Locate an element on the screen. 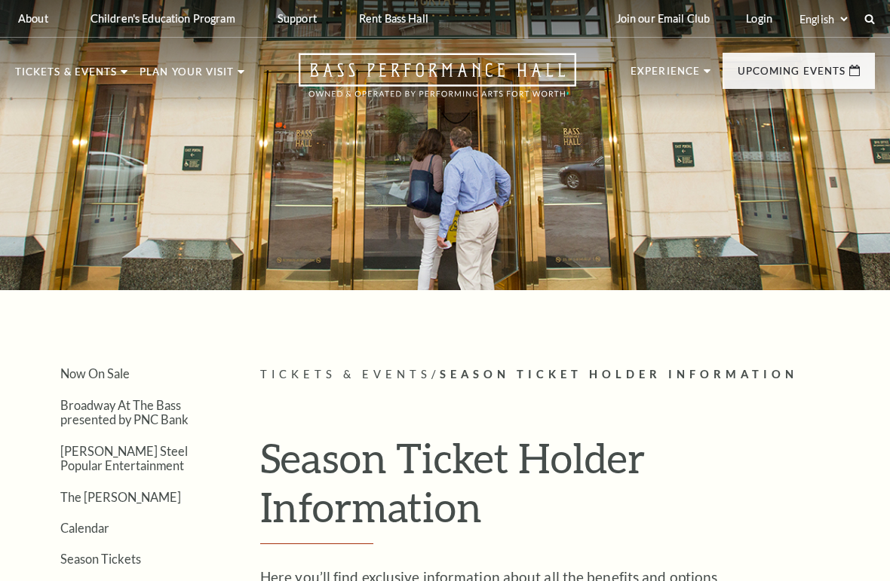 This screenshot has height=581, width=890. a: Season Tickets is located at coordinates (100, 559).